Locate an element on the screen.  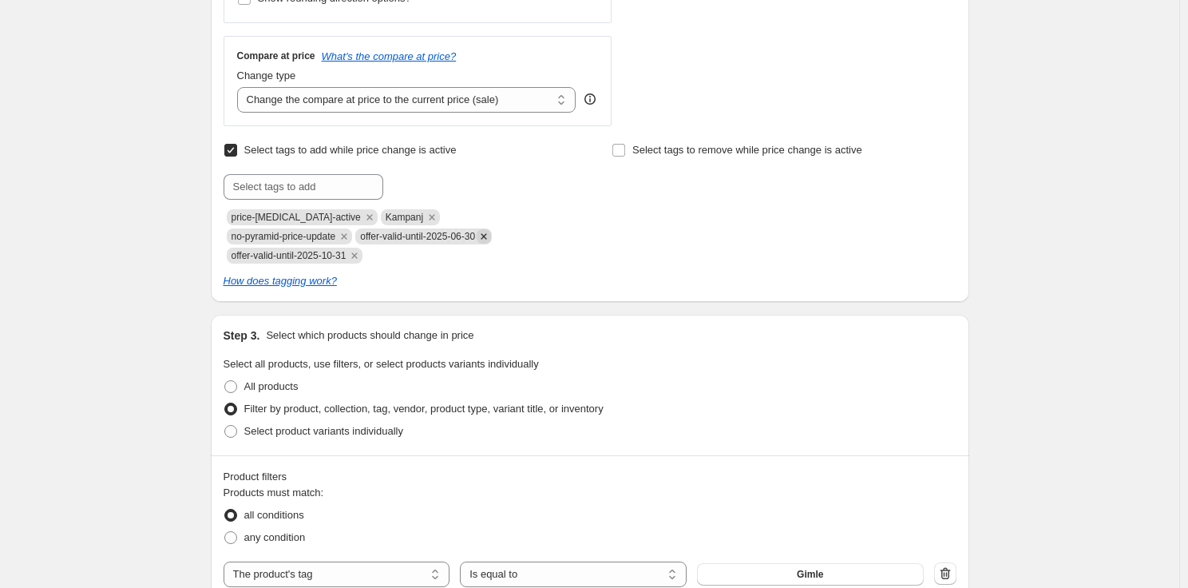
button: Gimle is located at coordinates (811, 574).